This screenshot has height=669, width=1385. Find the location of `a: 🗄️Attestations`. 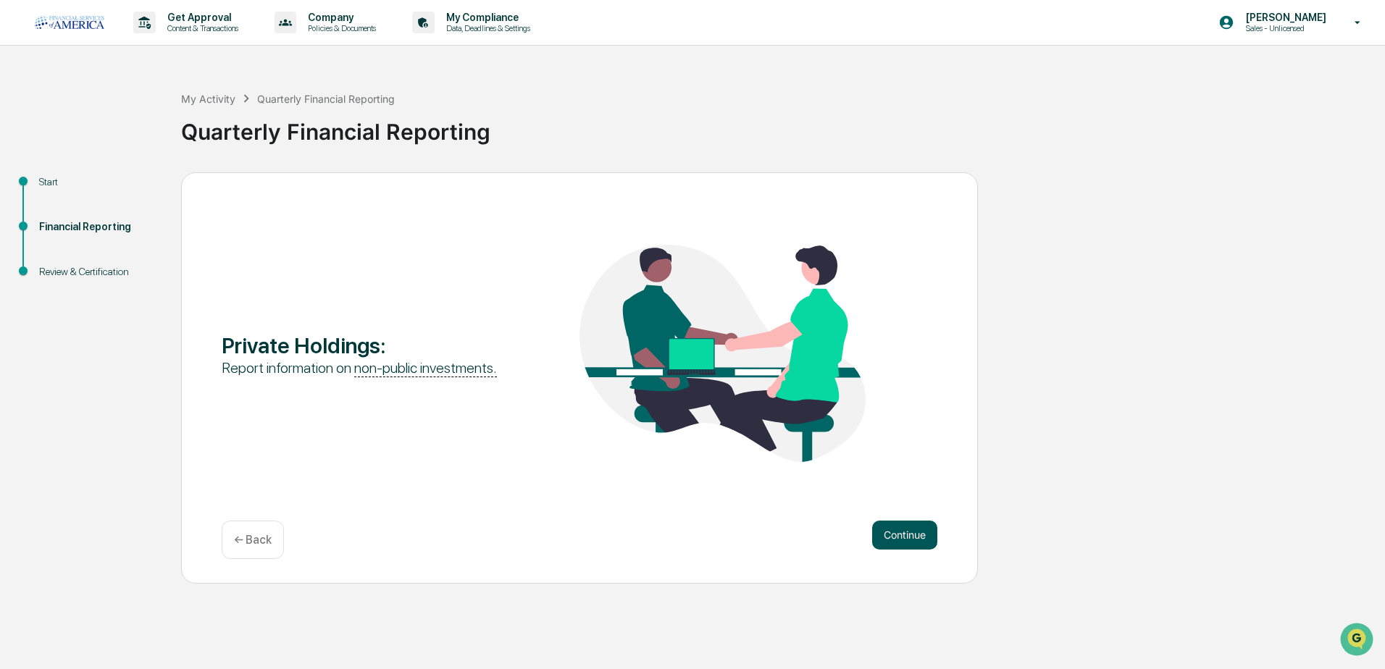

a: 🗄️Attestations is located at coordinates (142, 190).